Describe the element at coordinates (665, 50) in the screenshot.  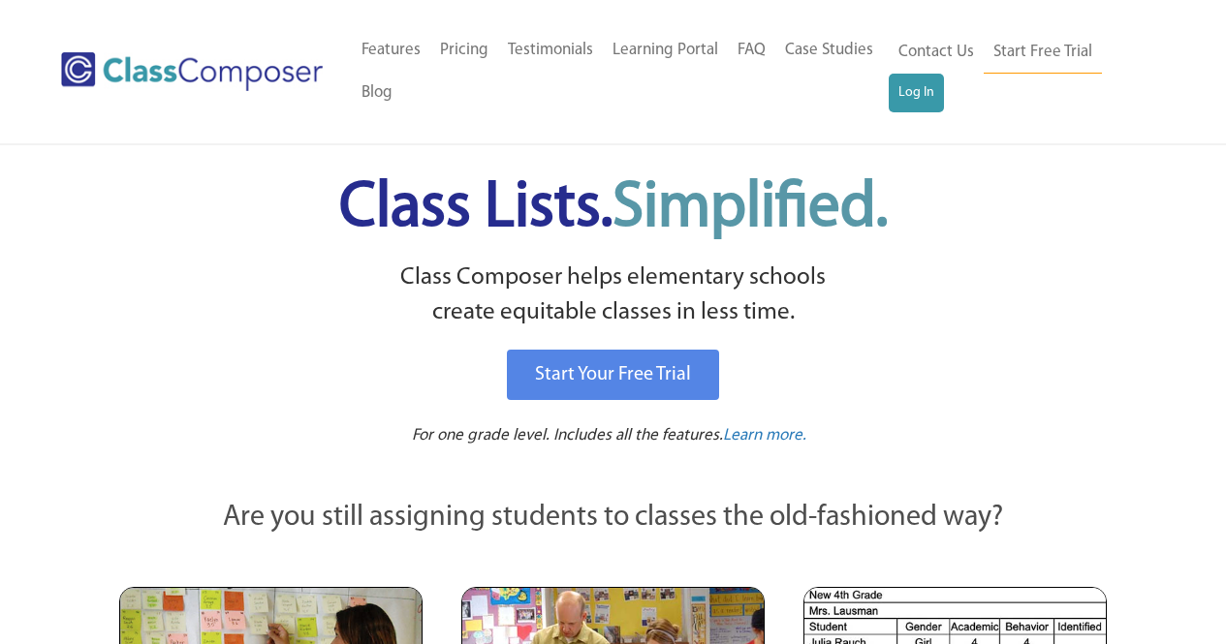
I see `a: Learning Portal` at that location.